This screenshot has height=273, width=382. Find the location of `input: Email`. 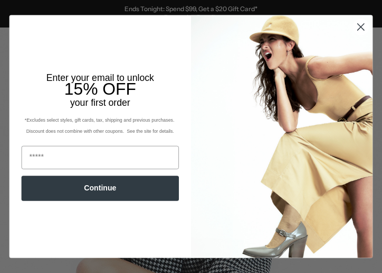

input: Email is located at coordinates (100, 157).